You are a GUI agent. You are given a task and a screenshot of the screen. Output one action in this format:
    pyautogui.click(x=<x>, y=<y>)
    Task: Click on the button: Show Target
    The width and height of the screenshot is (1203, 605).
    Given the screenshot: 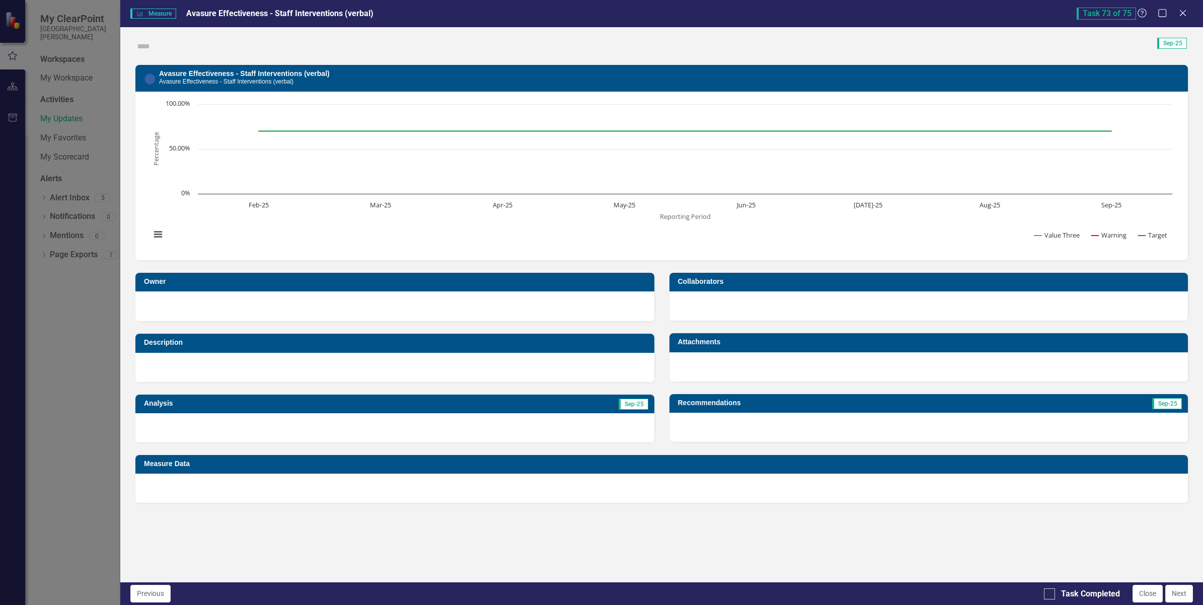 What is the action you would take?
    pyautogui.click(x=1153, y=235)
    